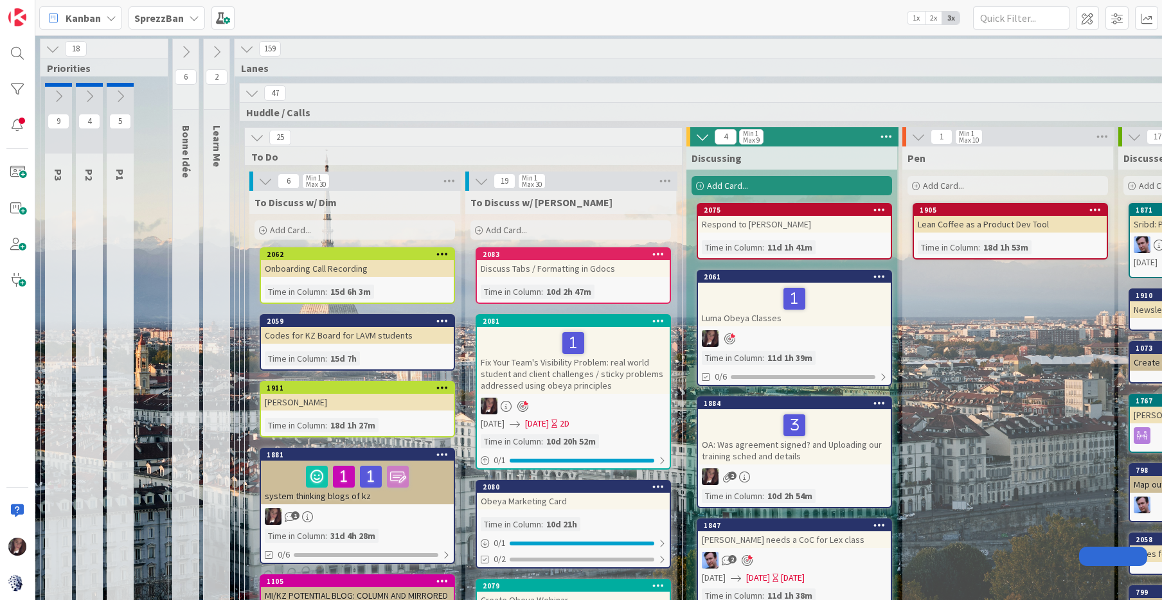 The height and width of the screenshot is (600, 1162). Describe the element at coordinates (576, 255) in the screenshot. I see `div: 2083` at that location.